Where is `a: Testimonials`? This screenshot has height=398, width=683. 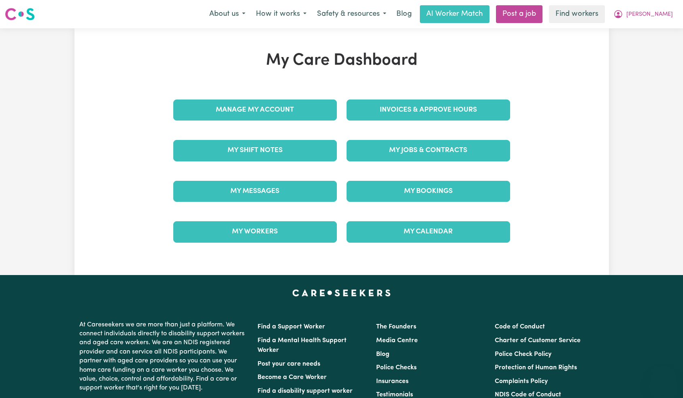 a: Testimonials is located at coordinates (394, 395).